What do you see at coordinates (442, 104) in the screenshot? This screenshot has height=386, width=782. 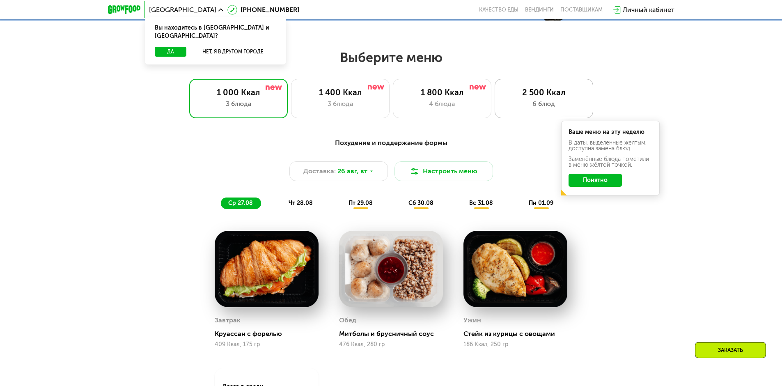 I see `div: 4 блюда` at bounding box center [442, 104].